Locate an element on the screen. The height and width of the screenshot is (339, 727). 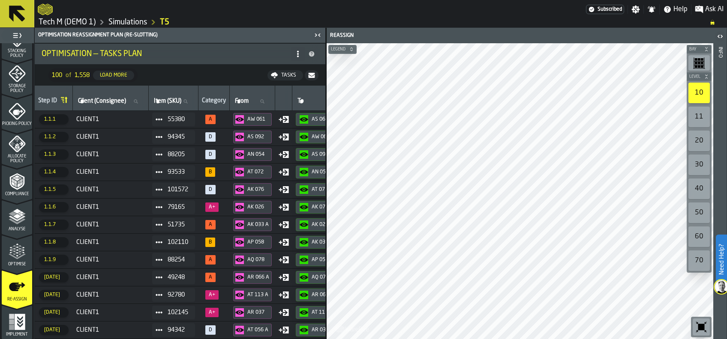
span: of is located at coordinates (68, 75).